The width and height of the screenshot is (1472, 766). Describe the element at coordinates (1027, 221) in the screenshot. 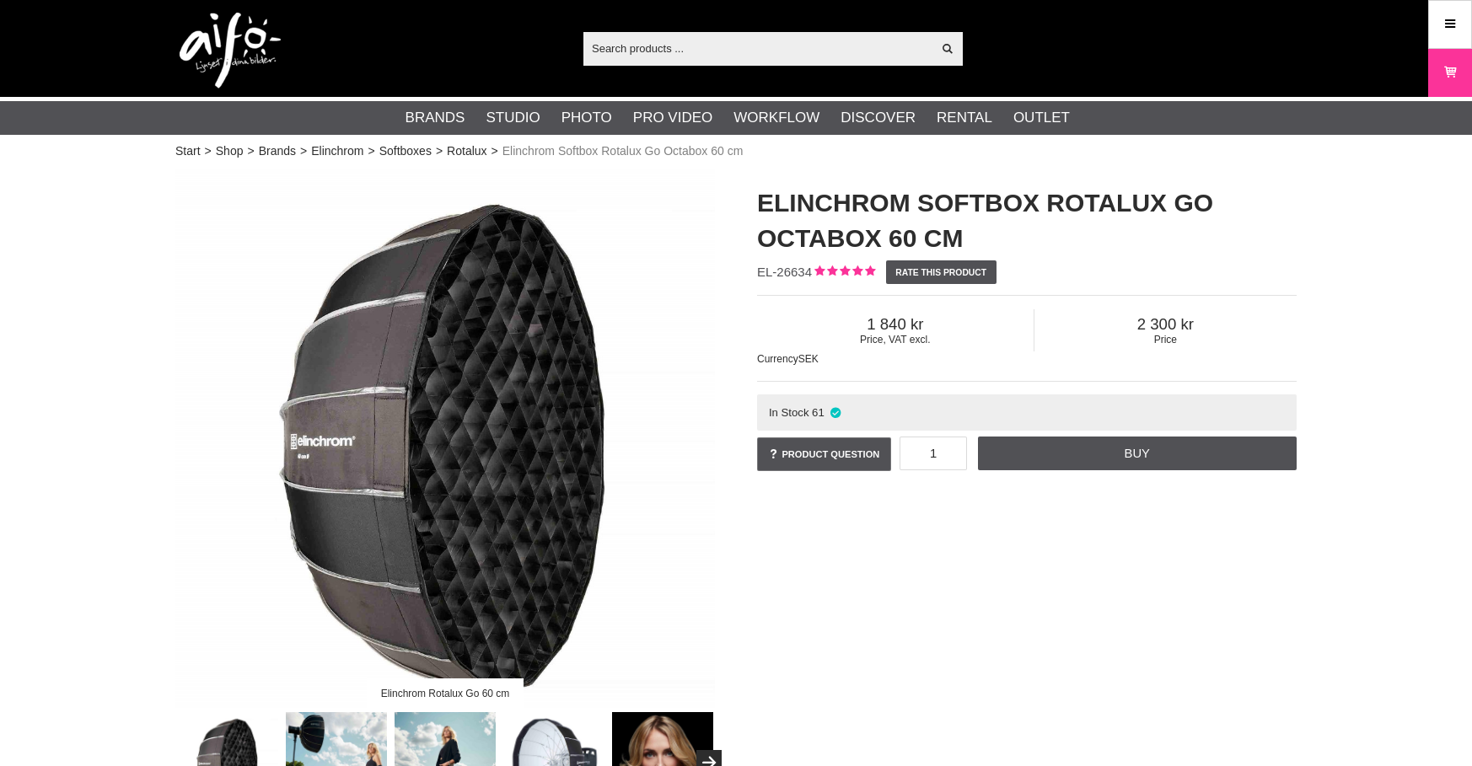

I see `h1: Elinchrom Softbox Rotalux Go Octabox 60 cm` at that location.